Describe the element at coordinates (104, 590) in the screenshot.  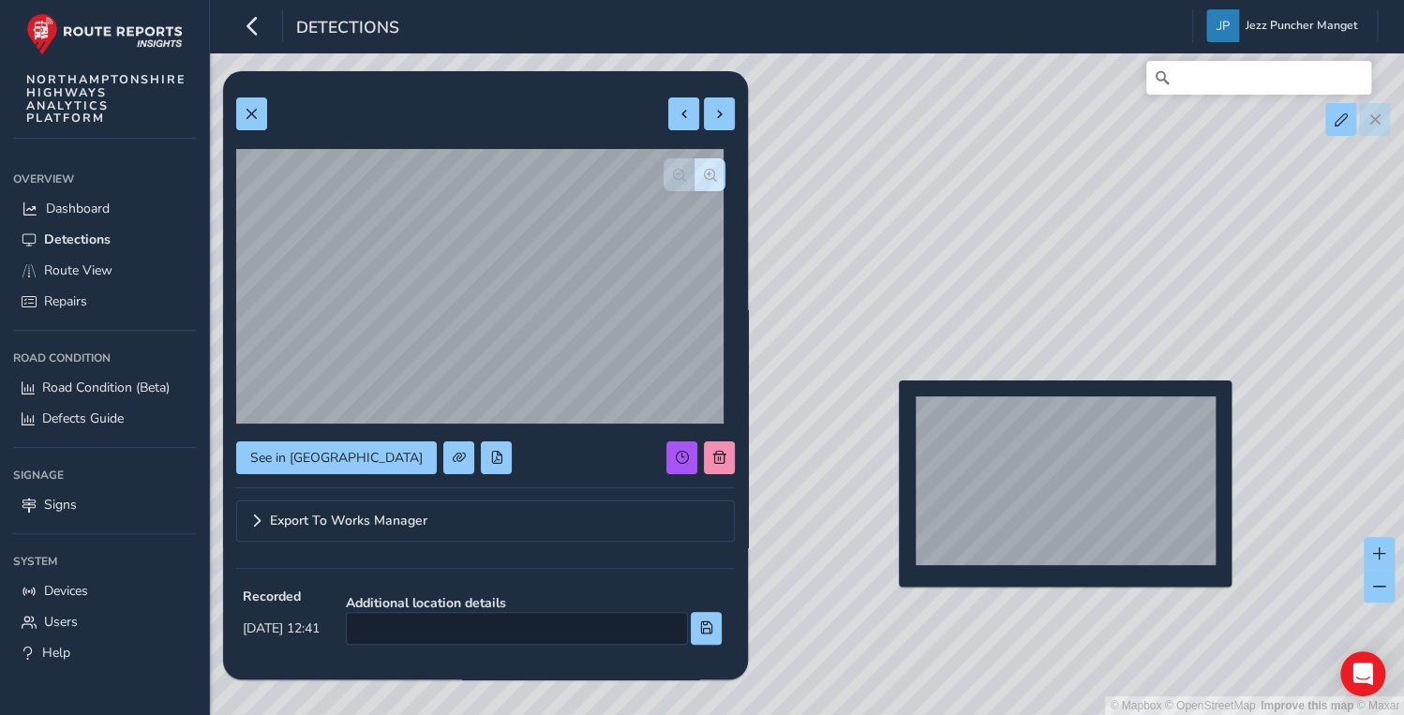
I see `a: Devices` at that location.